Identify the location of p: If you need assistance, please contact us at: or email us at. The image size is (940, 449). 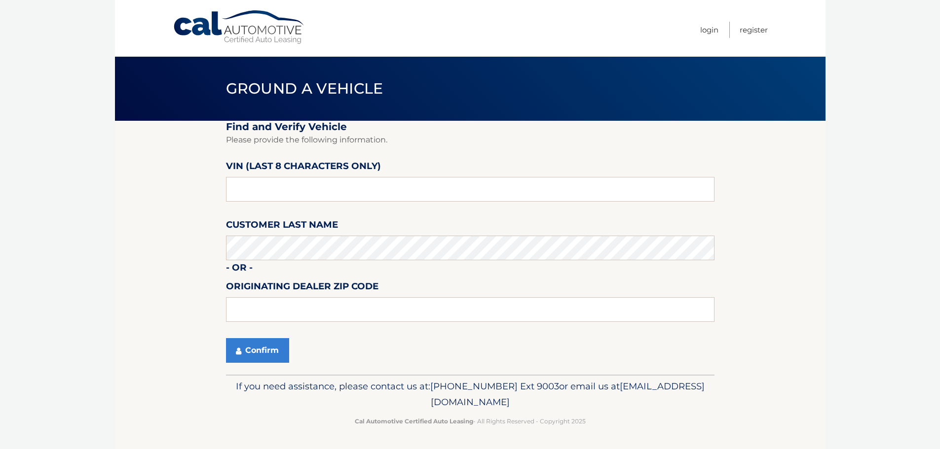
(470, 395).